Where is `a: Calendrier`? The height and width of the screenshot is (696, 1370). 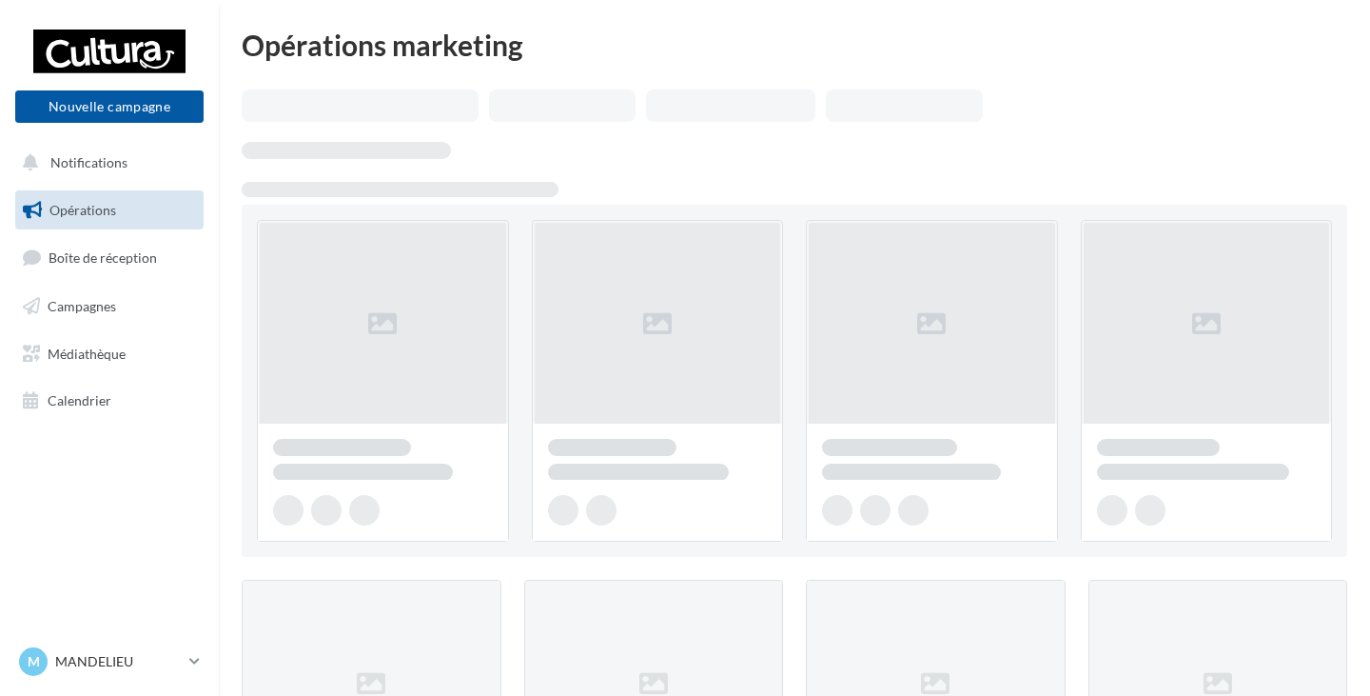
a: Calendrier is located at coordinates (109, 401).